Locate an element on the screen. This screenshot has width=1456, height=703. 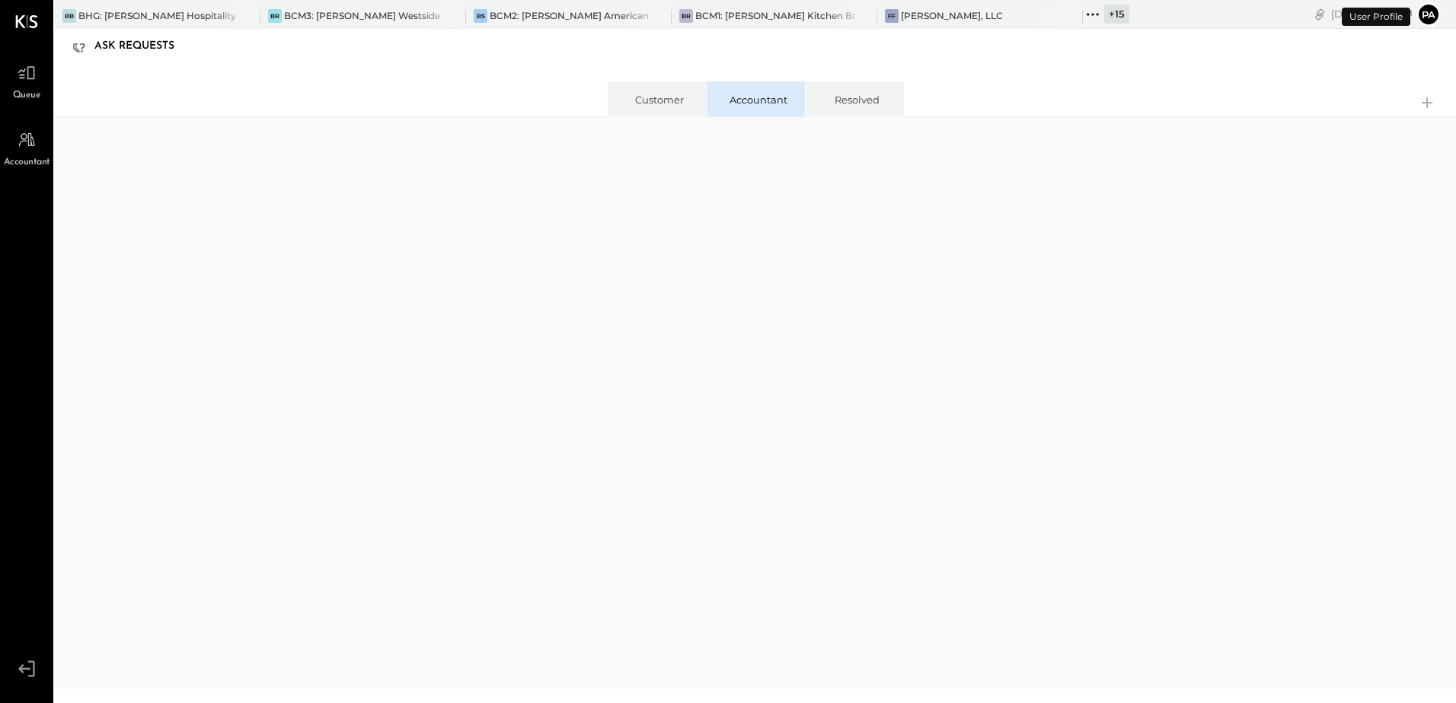
div: Ask Requests is located at coordinates (142, 46).